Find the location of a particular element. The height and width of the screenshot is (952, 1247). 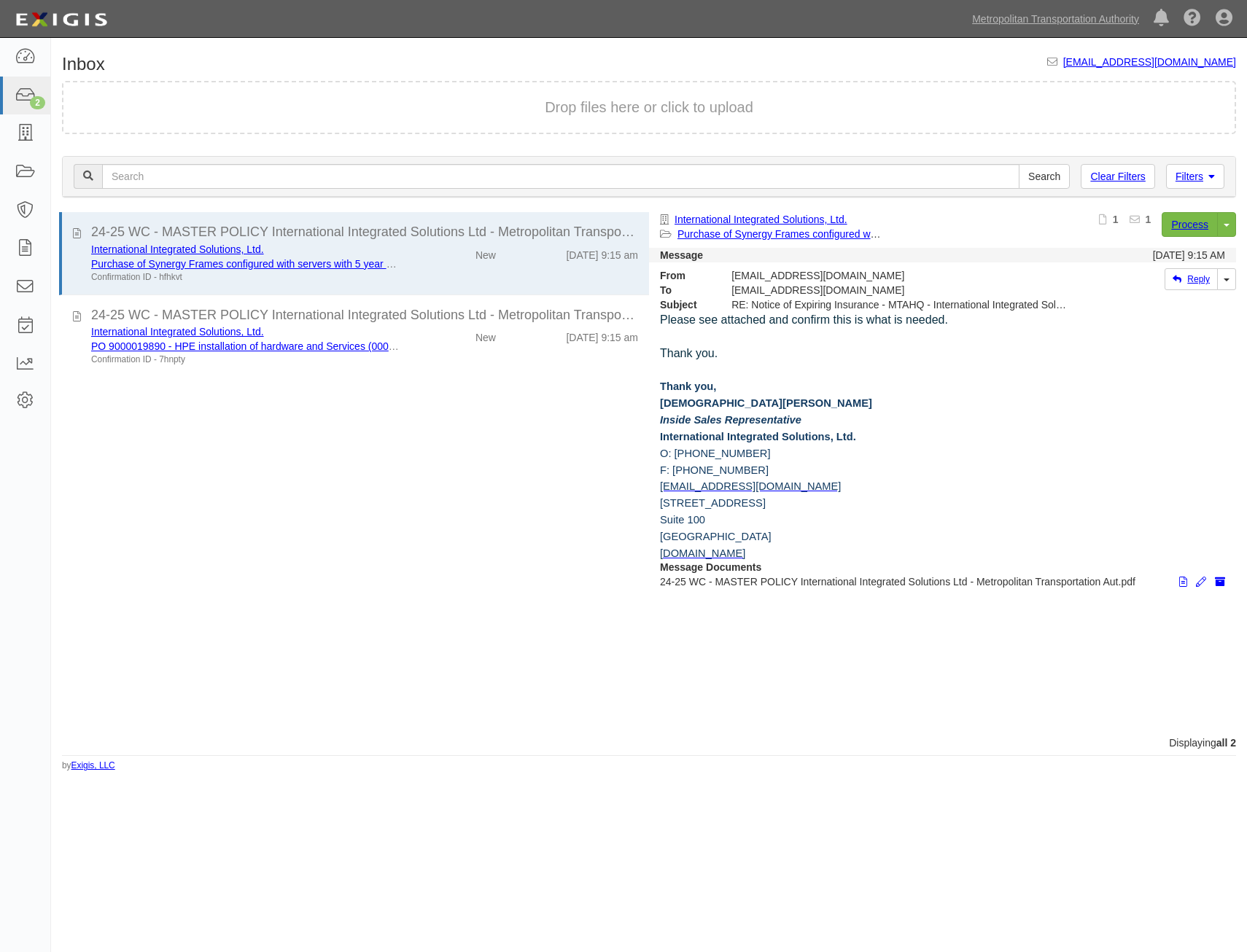

a: PO 9000019890 - HPE installation of hardware and Services (0000025686) is located at coordinates (261, 346).